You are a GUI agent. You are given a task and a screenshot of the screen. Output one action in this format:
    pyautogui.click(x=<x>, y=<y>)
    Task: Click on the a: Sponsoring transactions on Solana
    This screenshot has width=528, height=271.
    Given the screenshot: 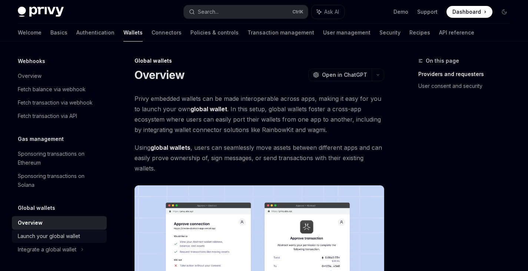 What is the action you would take?
    pyautogui.click(x=59, y=181)
    